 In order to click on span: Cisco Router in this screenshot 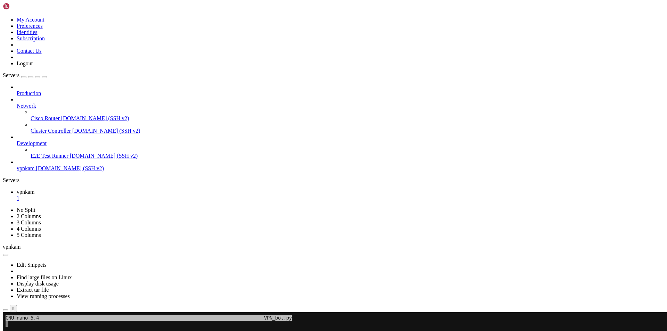, I will do `click(45, 118)`.